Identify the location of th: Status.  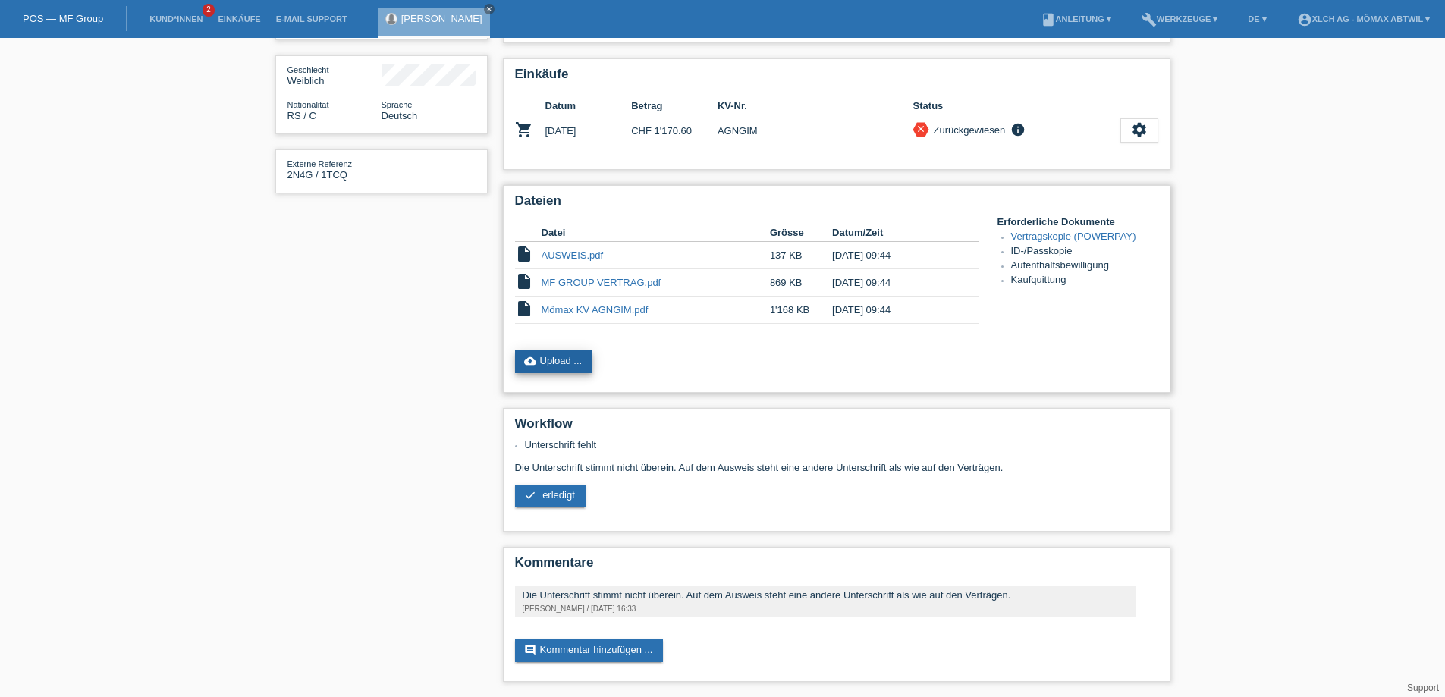
(1017, 106).